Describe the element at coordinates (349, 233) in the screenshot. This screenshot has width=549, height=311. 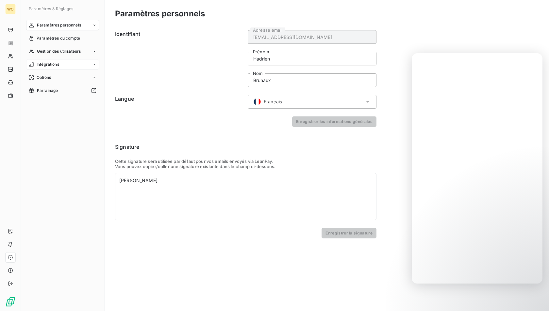
I see `button: Enregistrer la signature` at that location.